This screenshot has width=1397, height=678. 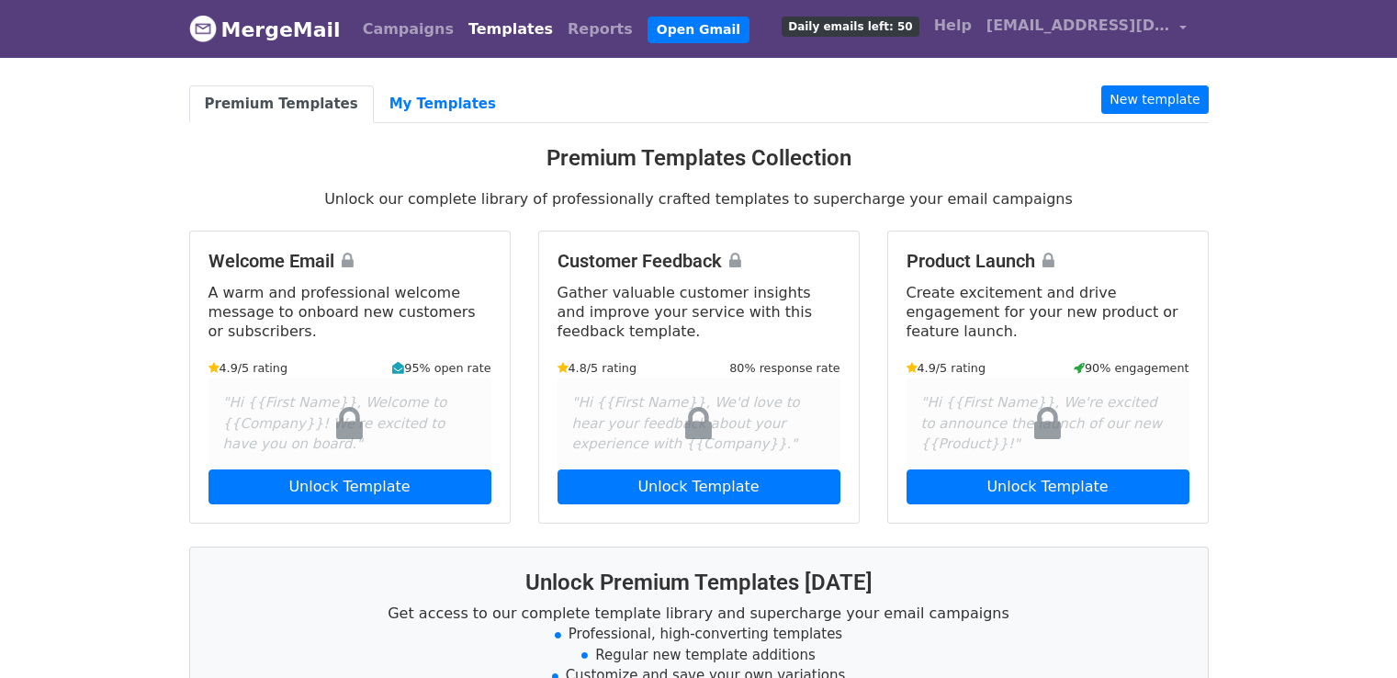 What do you see at coordinates (699, 311) in the screenshot?
I see `p: Gather valuable customer insights and improve your service with this feedback template.` at bounding box center [699, 311].